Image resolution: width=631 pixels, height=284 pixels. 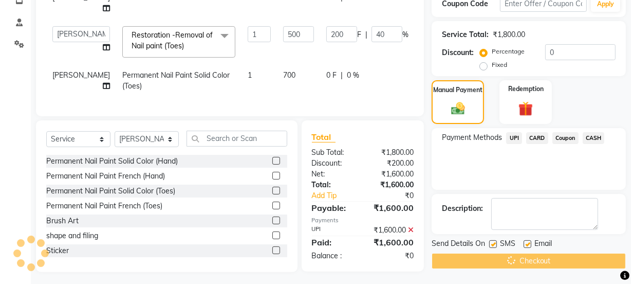 What do you see at coordinates (324, 137) in the screenshot?
I see `span: Total` at bounding box center [324, 137].